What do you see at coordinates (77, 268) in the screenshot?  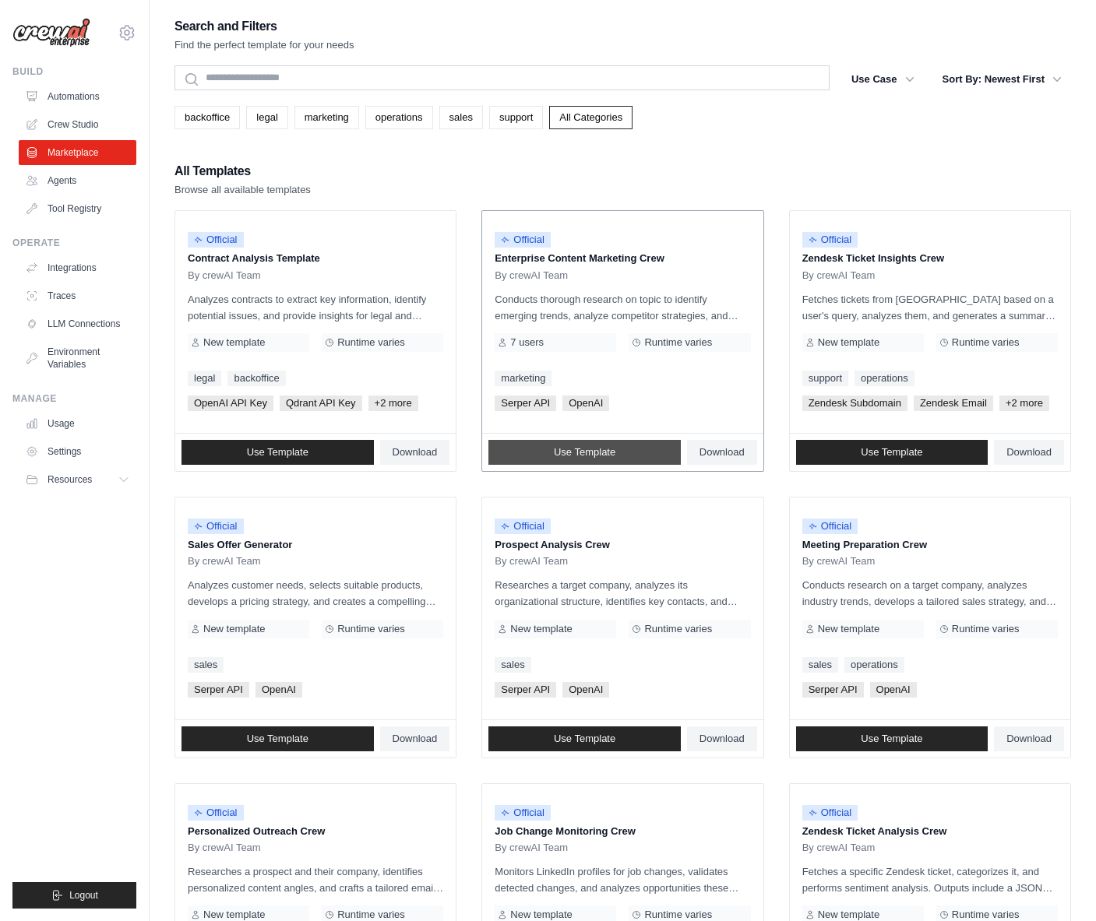 I see `a: Integrations` at bounding box center [77, 268].